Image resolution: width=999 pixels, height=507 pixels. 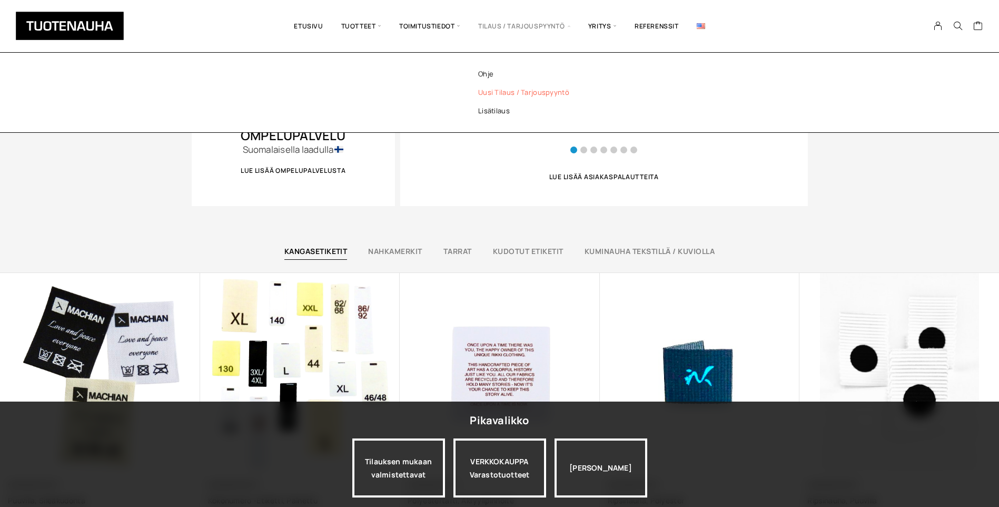 I want to click on span: Yritys, so click(x=602, y=26).